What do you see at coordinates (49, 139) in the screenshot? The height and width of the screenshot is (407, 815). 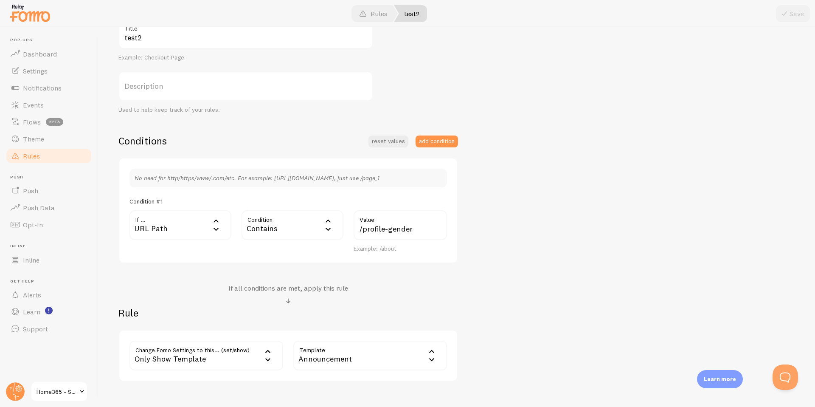 I see `a: Theme` at bounding box center [49, 139].